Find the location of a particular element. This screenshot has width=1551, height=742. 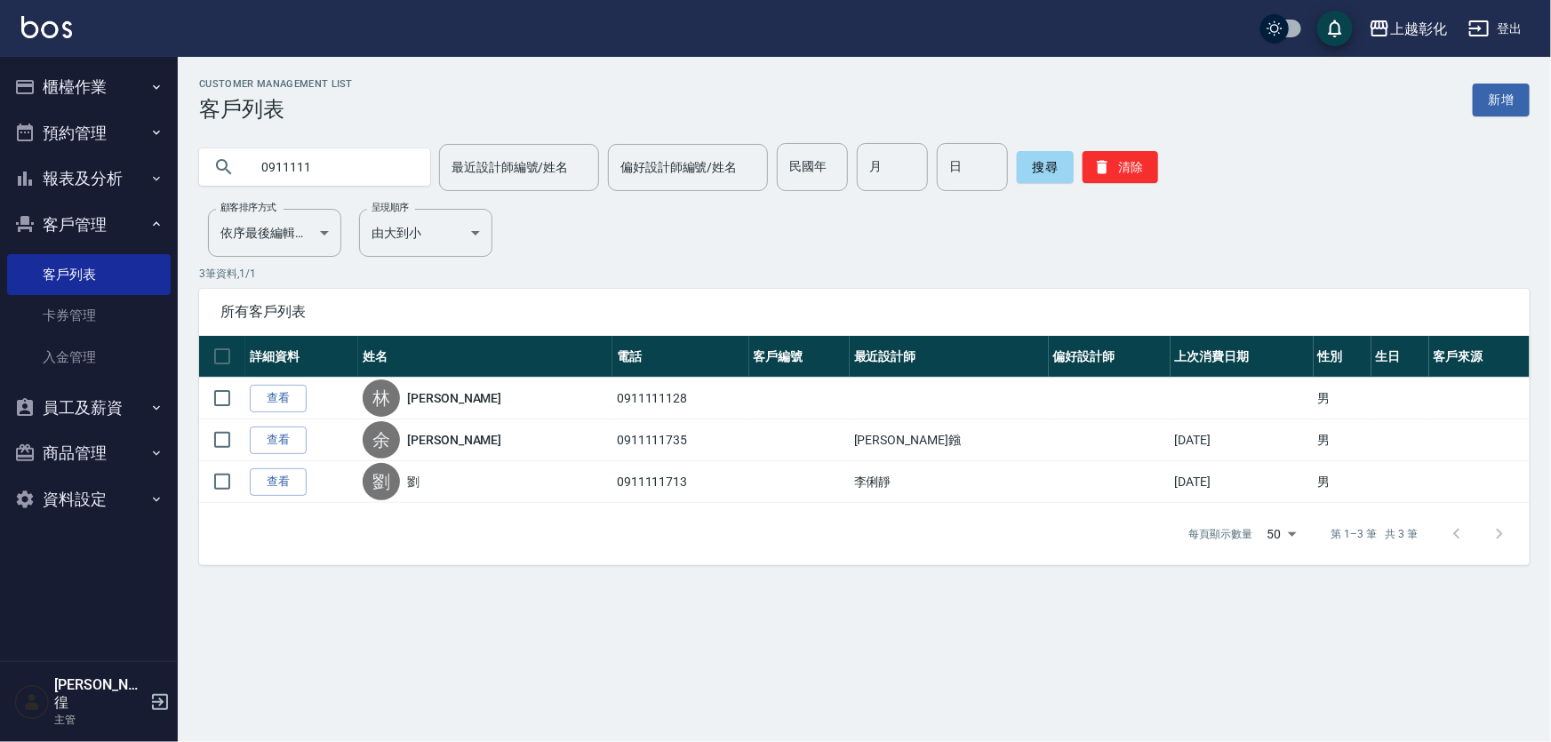

p: 主管 is located at coordinates (100, 720).